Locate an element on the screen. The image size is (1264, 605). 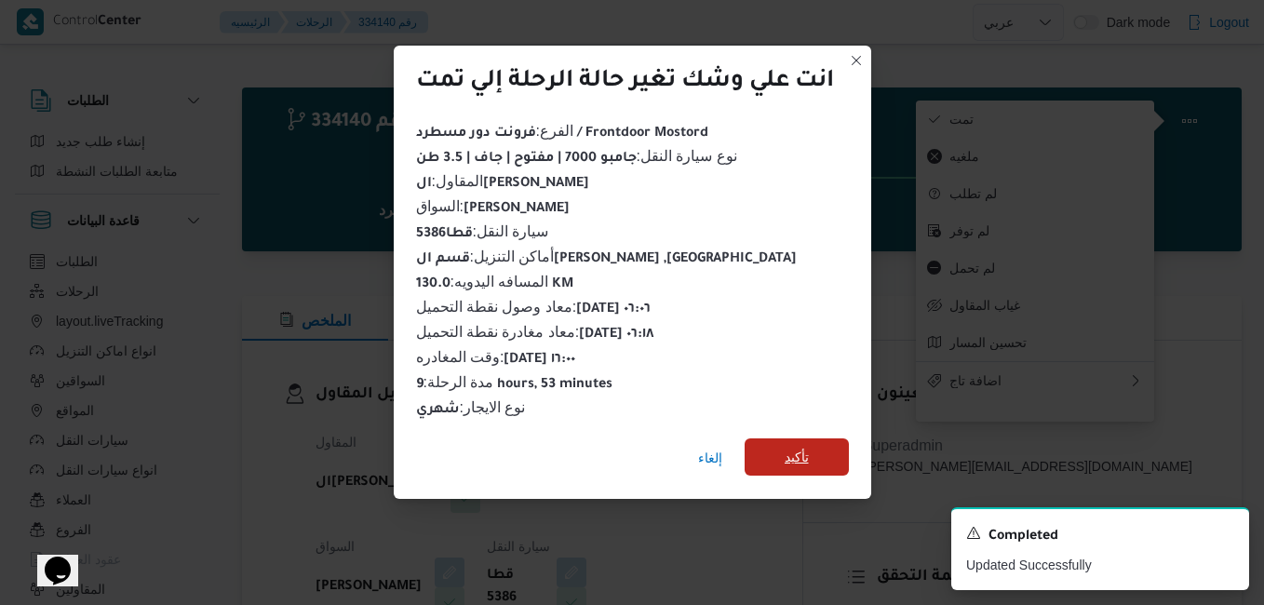
button: تأكيد is located at coordinates (797, 457).